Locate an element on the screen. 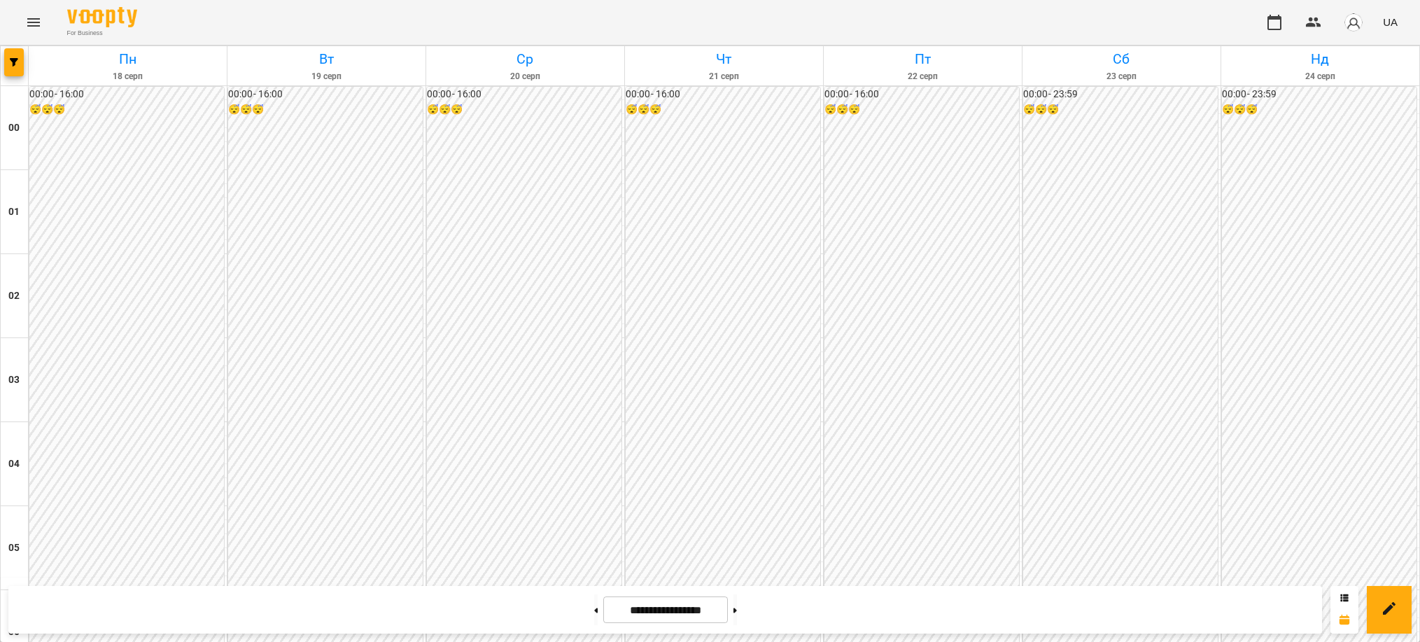 The height and width of the screenshot is (642, 1420). h6: 21 серп is located at coordinates (724, 76).